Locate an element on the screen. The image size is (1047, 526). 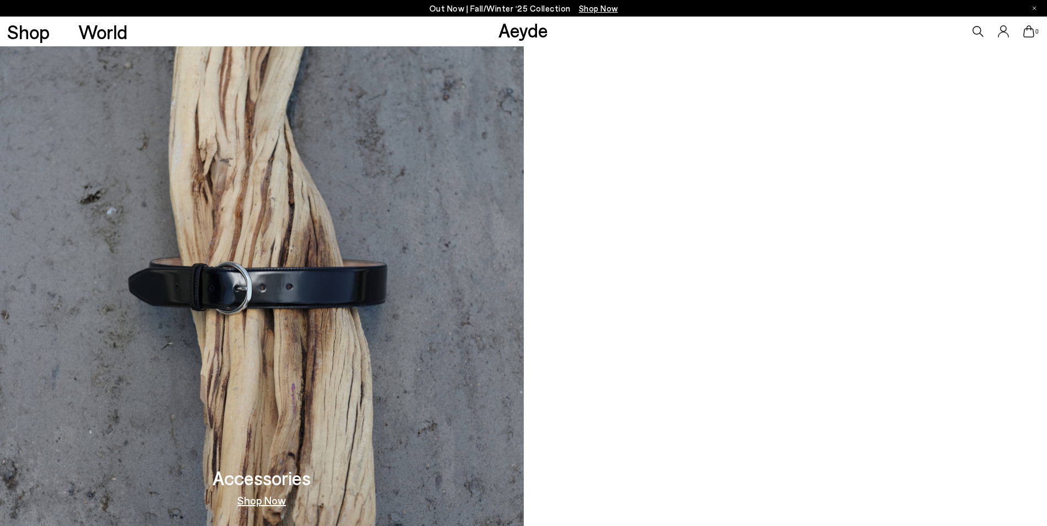
h3: Accessories is located at coordinates (262, 478).